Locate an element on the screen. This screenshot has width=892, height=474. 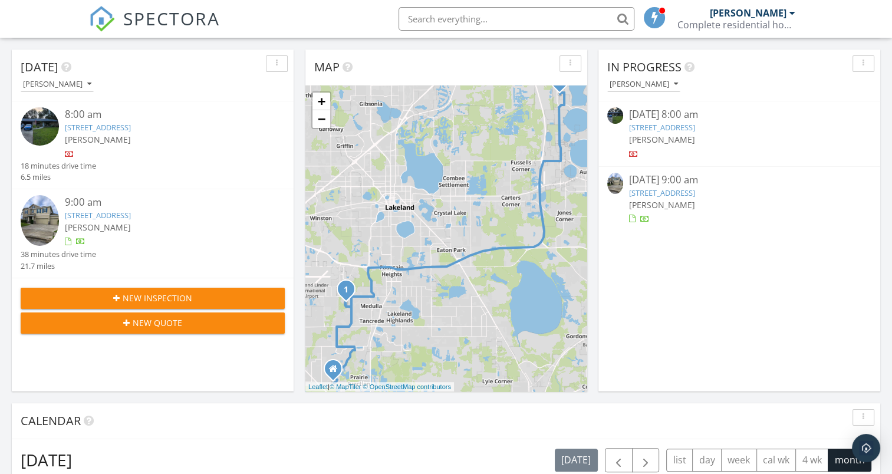
a: © OpenStreetMap contributors is located at coordinates (407, 387).